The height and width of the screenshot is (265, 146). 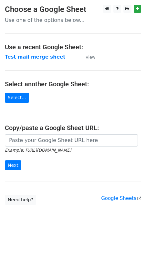 I want to click on h3: Choose a Google Sheet, so click(x=73, y=9).